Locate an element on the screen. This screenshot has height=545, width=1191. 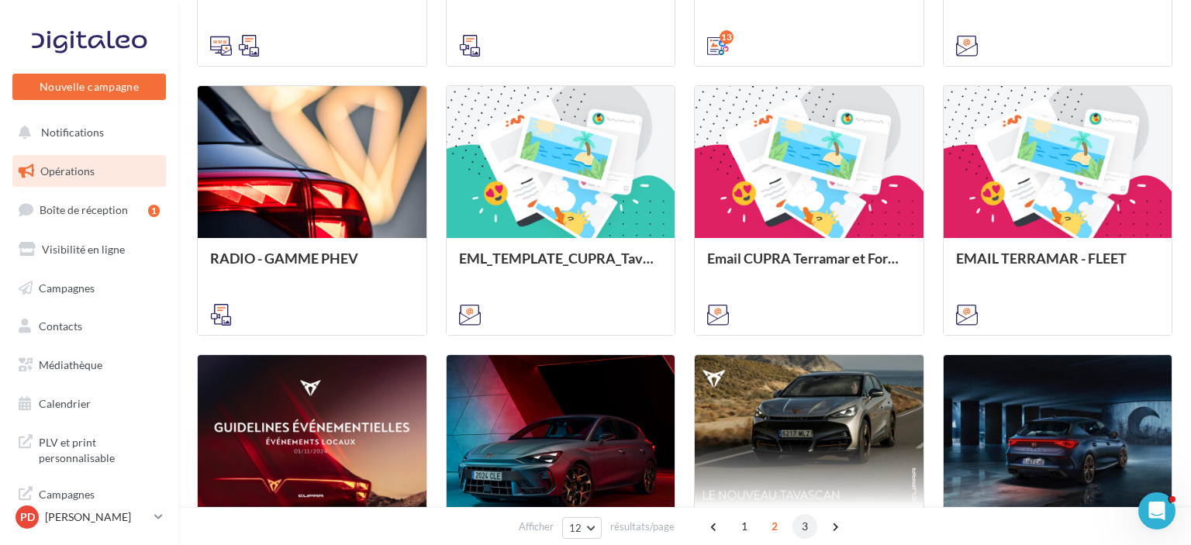
a: Calendrier is located at coordinates (89, 404).